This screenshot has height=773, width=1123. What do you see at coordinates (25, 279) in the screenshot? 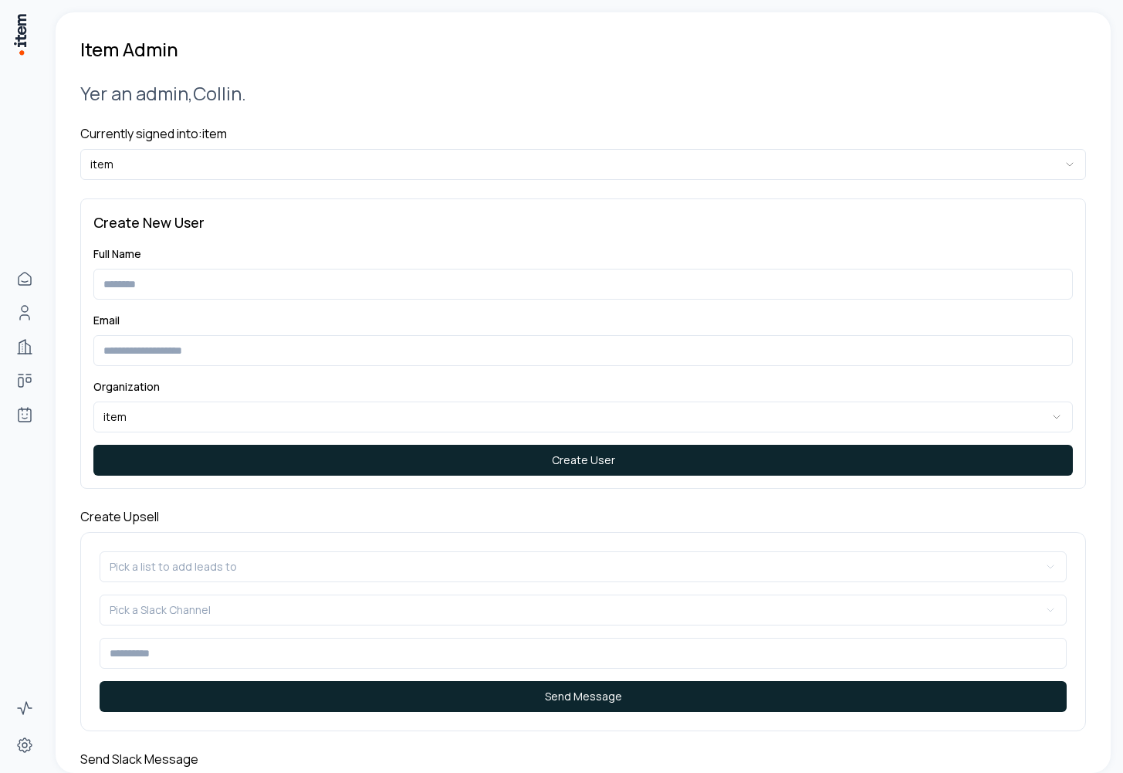
I see `a: Home` at bounding box center [25, 279].